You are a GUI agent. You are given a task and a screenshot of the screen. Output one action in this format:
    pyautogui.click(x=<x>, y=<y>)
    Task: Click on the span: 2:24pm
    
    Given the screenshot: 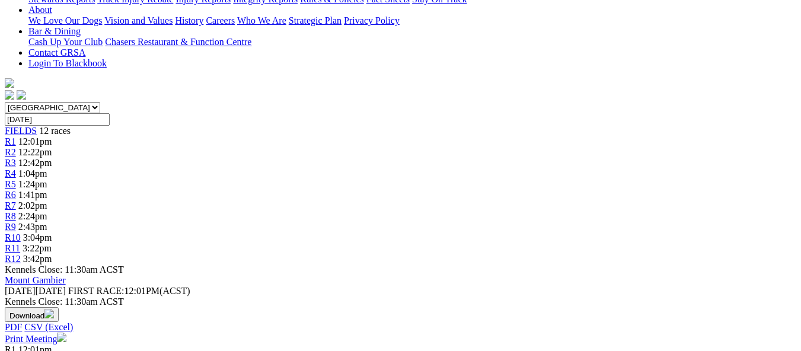 What is the action you would take?
    pyautogui.click(x=33, y=216)
    